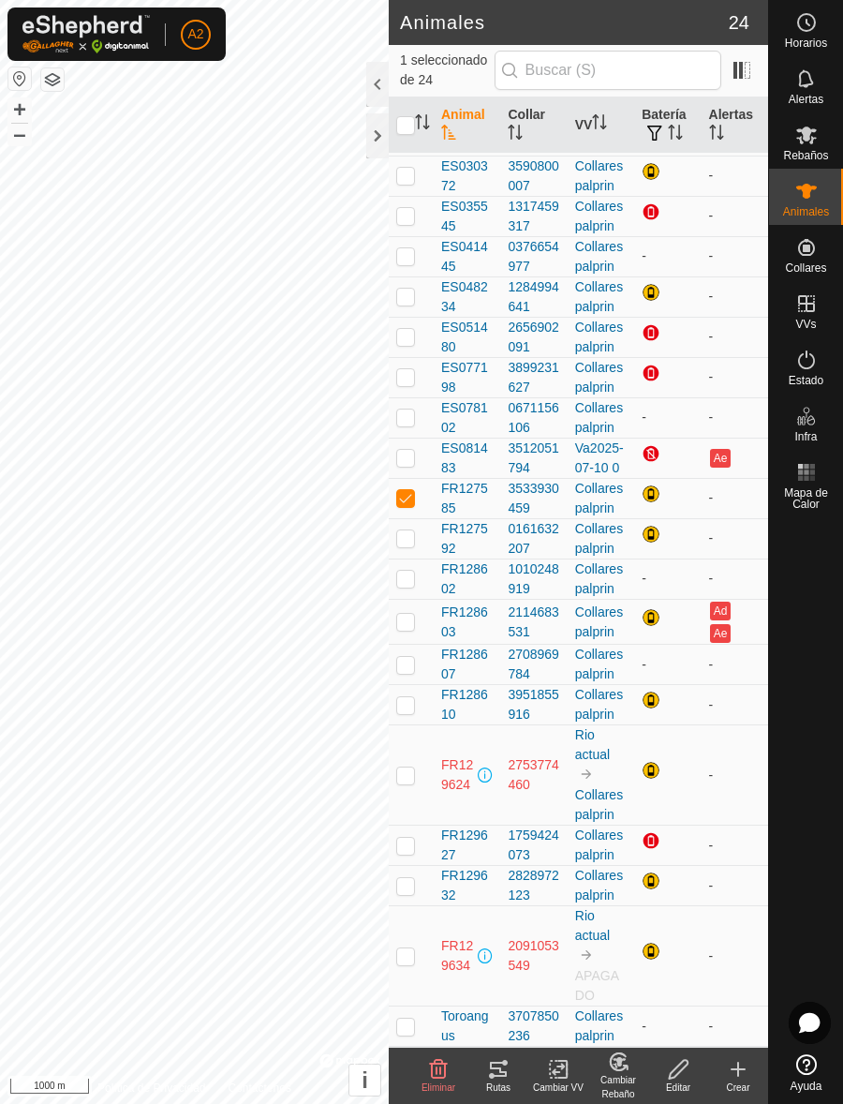 Image resolution: width=843 pixels, height=1104 pixels. Describe the element at coordinates (467, 126) in the screenshot. I see `th: Animal` at that location.